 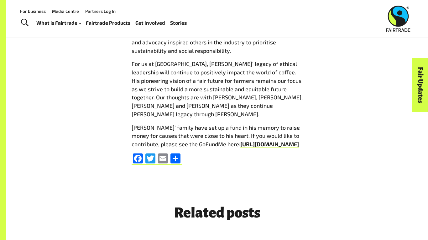 I want to click on a: Share, so click(x=175, y=159).